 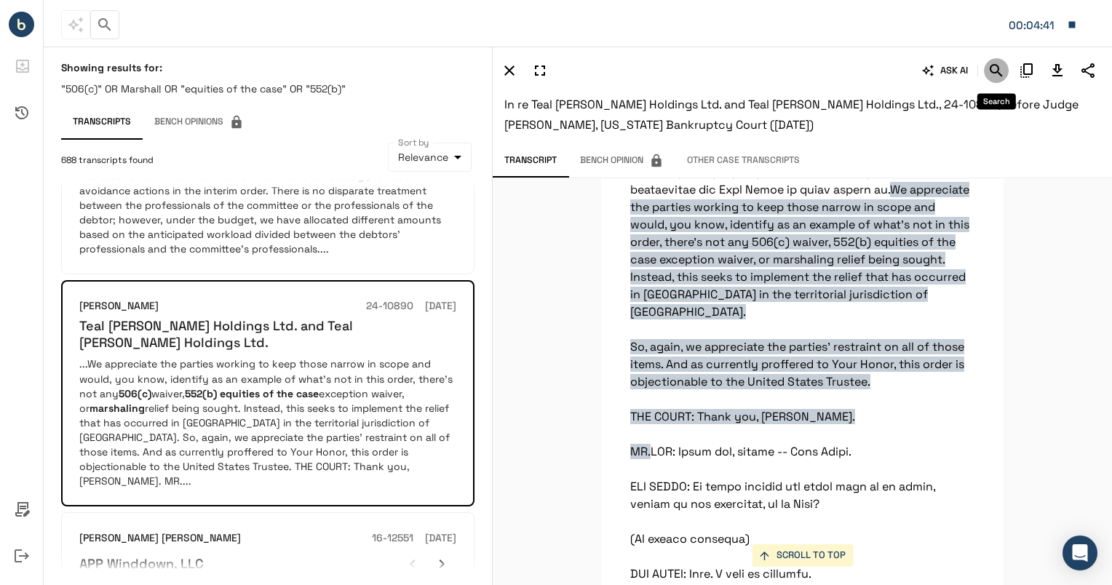 What do you see at coordinates (1088, 71) in the screenshot?
I see `button: Share Transcript` at bounding box center [1088, 71].